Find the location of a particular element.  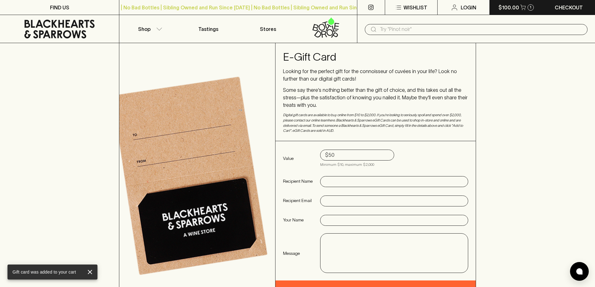

p: Digital gift cards are available to buy online from $10 to $2,000. If you‘re looking to seriously... is located at coordinates (375, 123).